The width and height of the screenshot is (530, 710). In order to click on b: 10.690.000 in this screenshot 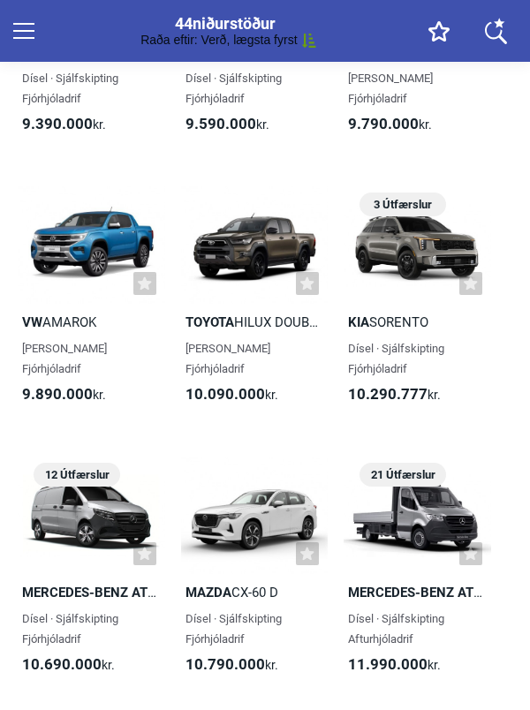, I will do `click(62, 664)`.